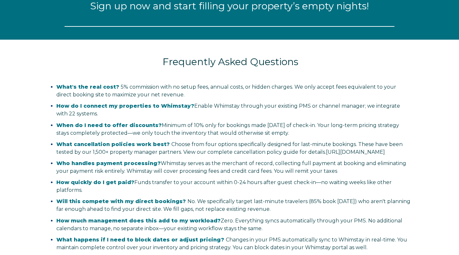  I want to click on span: What cancellation policies work best?, so click(113, 144).